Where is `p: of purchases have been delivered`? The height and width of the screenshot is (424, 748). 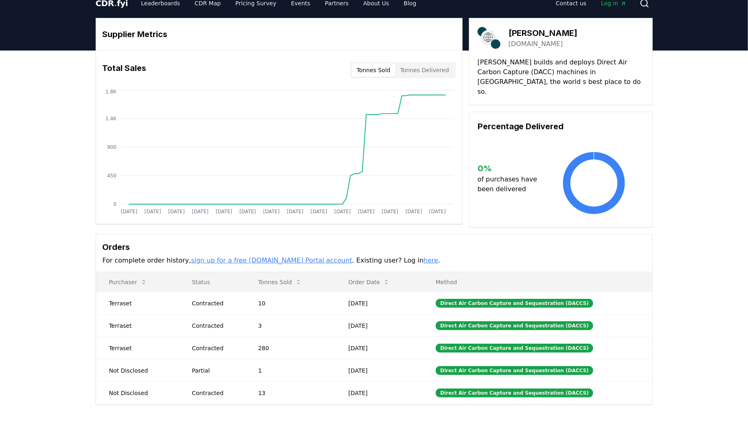
p: of purchases have been delivered is located at coordinates (511, 184).